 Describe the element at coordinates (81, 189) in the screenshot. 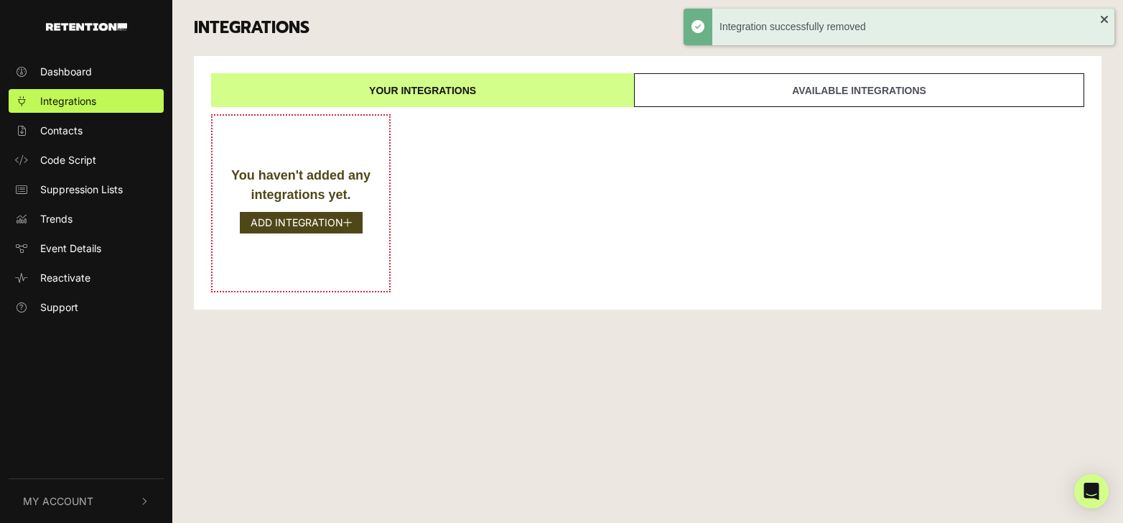

I see `span: Suppression Lists` at that location.